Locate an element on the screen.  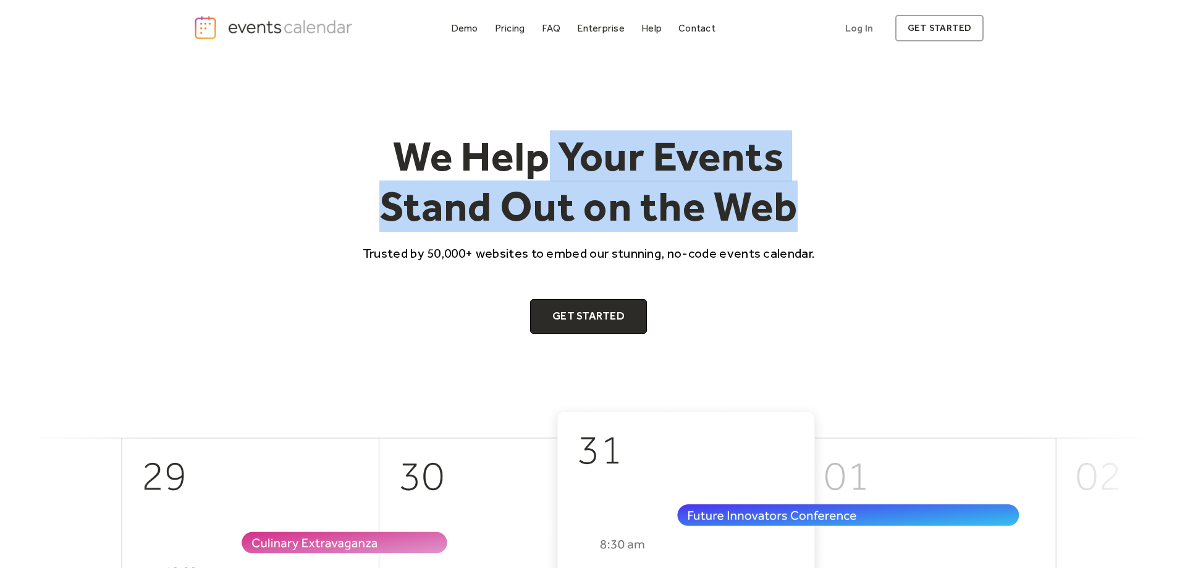
div: Pricing is located at coordinates (510, 28).